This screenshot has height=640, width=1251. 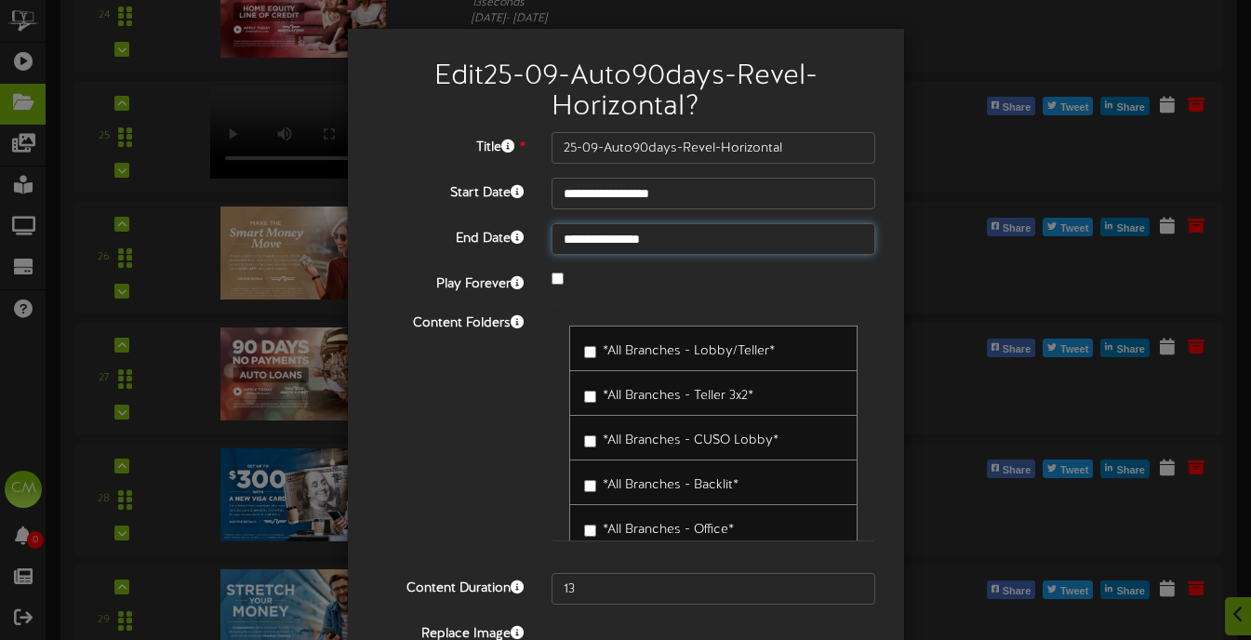 What do you see at coordinates (590, 351) in the screenshot?
I see `input: *All Branches - Lobby/Teller*` at bounding box center [590, 351].